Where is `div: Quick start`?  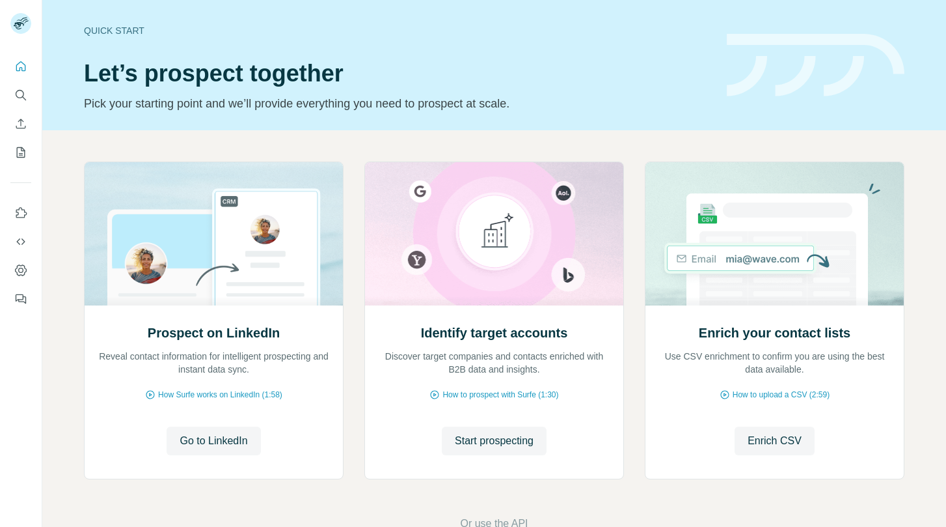
div: Quick start is located at coordinates (398, 31).